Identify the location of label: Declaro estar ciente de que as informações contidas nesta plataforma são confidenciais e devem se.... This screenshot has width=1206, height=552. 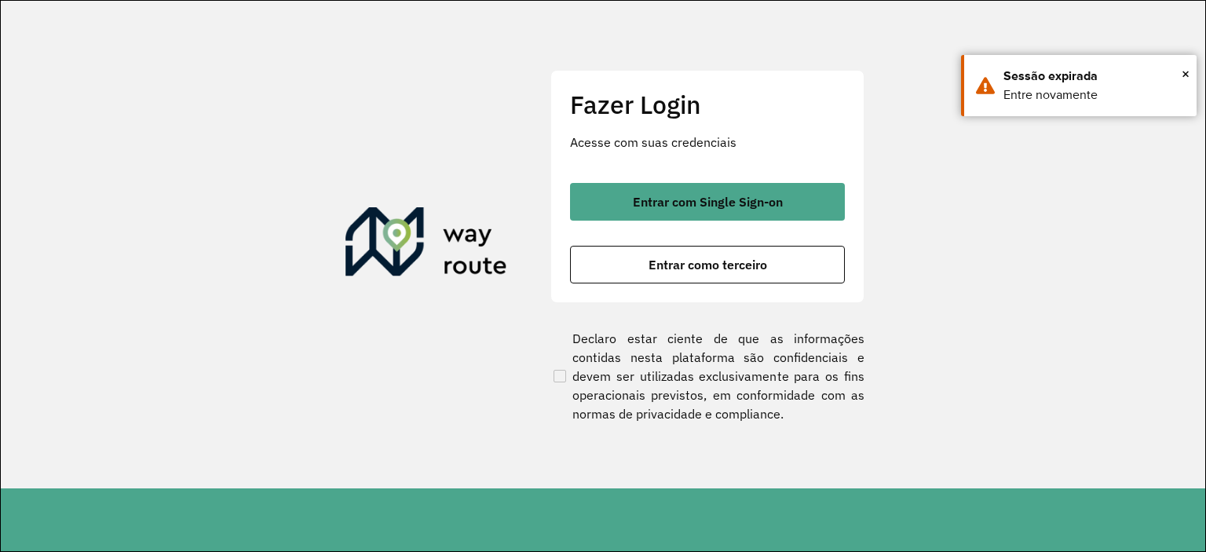
(708, 376).